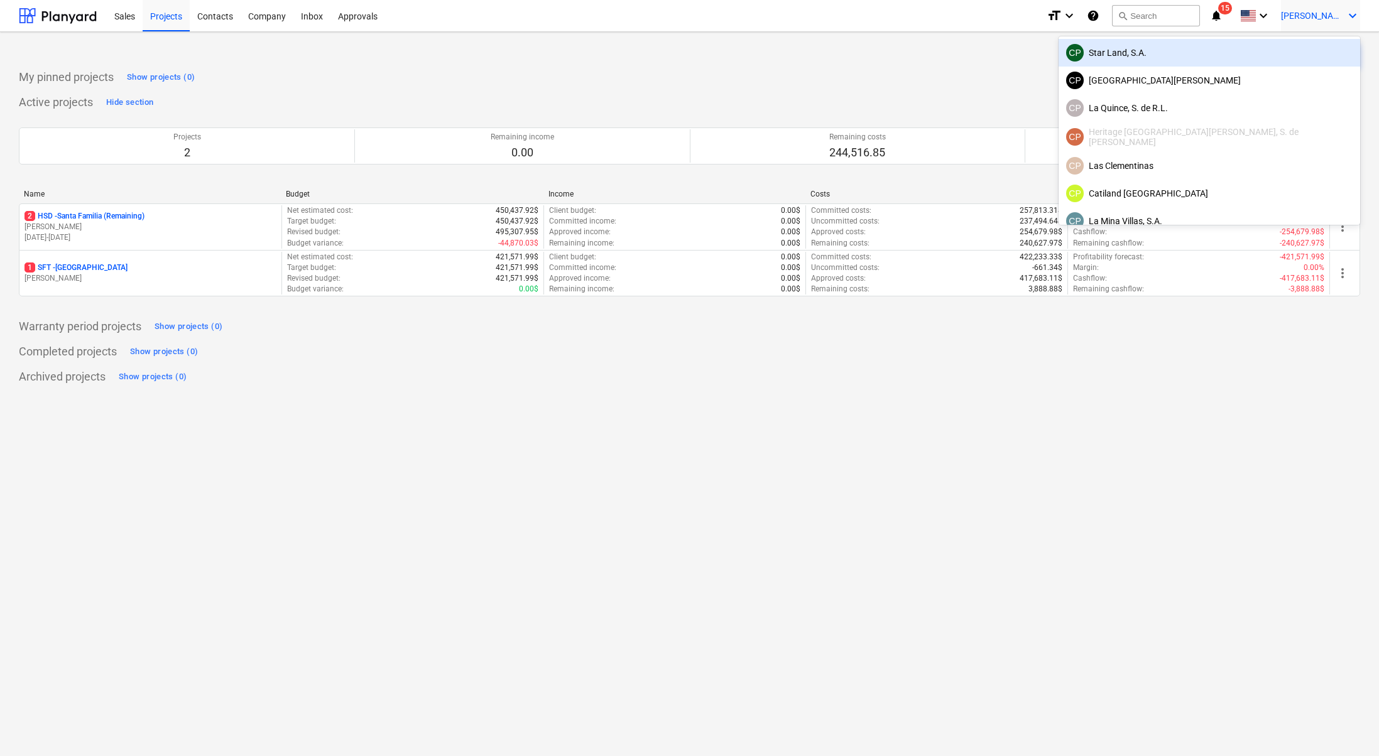 The width and height of the screenshot is (1379, 756). I want to click on div: Las Clementinas, so click(1209, 166).